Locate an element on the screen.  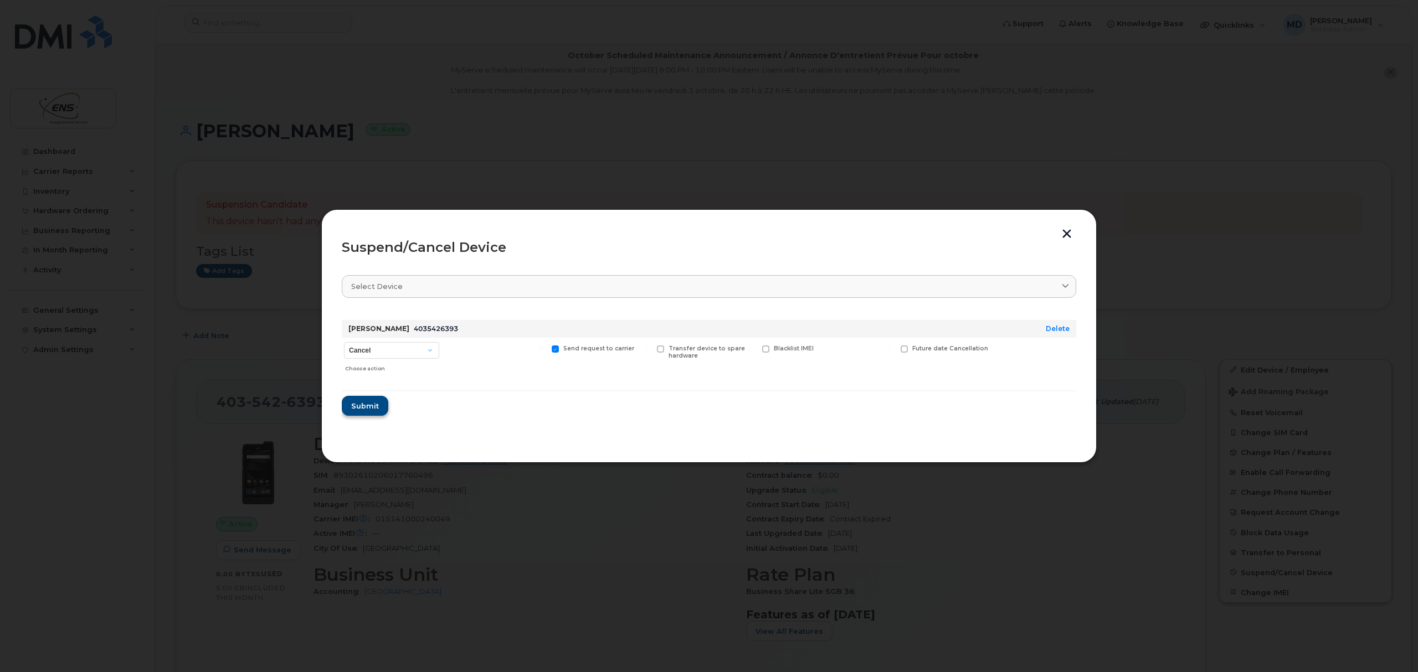
button: Submit is located at coordinates (365, 406).